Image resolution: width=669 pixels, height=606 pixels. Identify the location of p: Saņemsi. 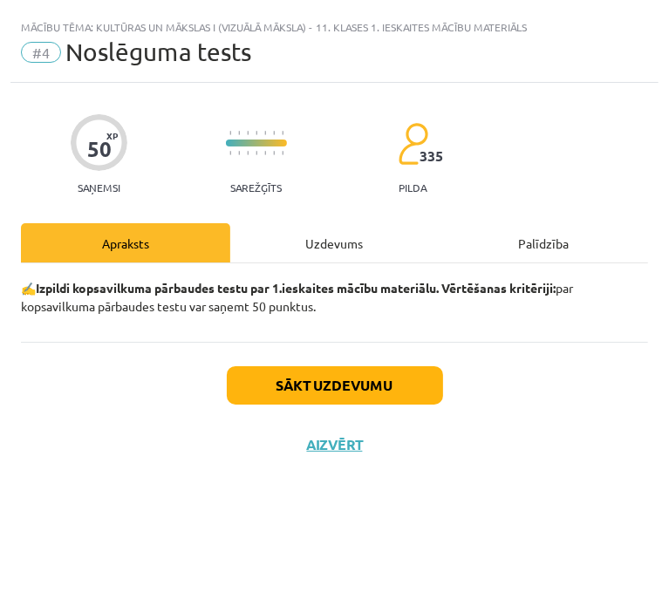
(99, 187).